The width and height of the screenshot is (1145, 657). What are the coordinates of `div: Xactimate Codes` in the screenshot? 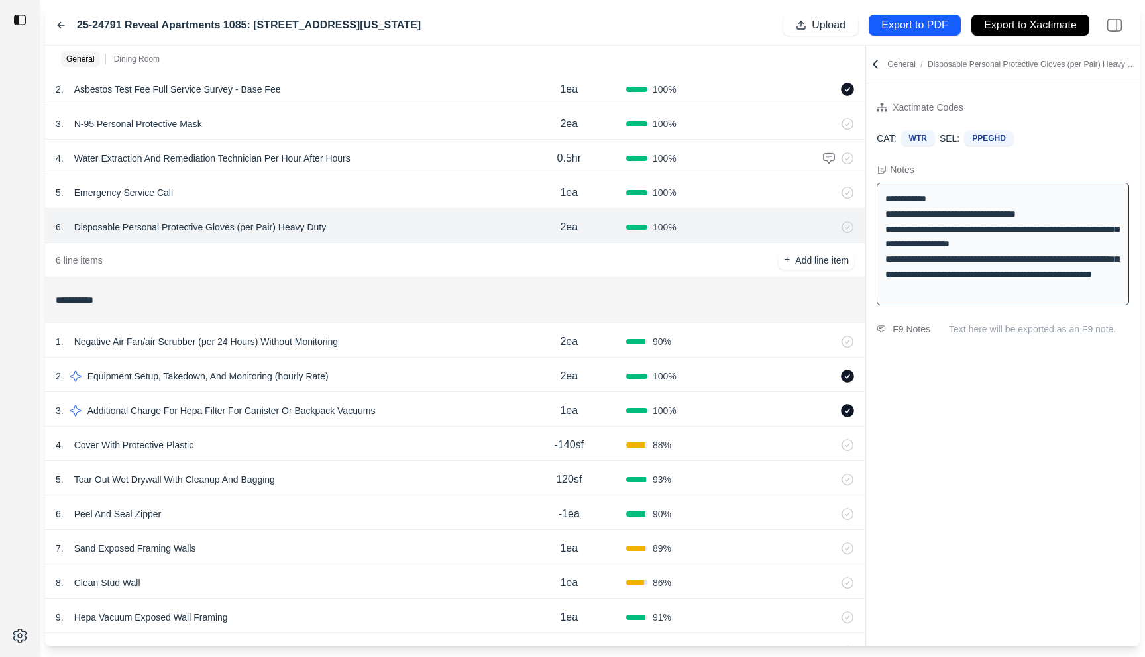 It's located at (927, 107).